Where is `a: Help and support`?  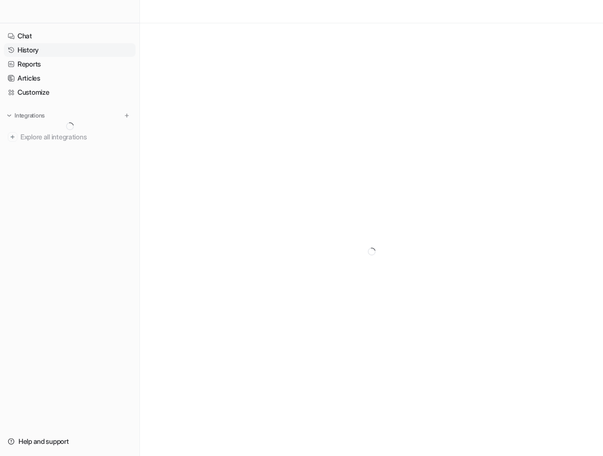
a: Help and support is located at coordinates (70, 442).